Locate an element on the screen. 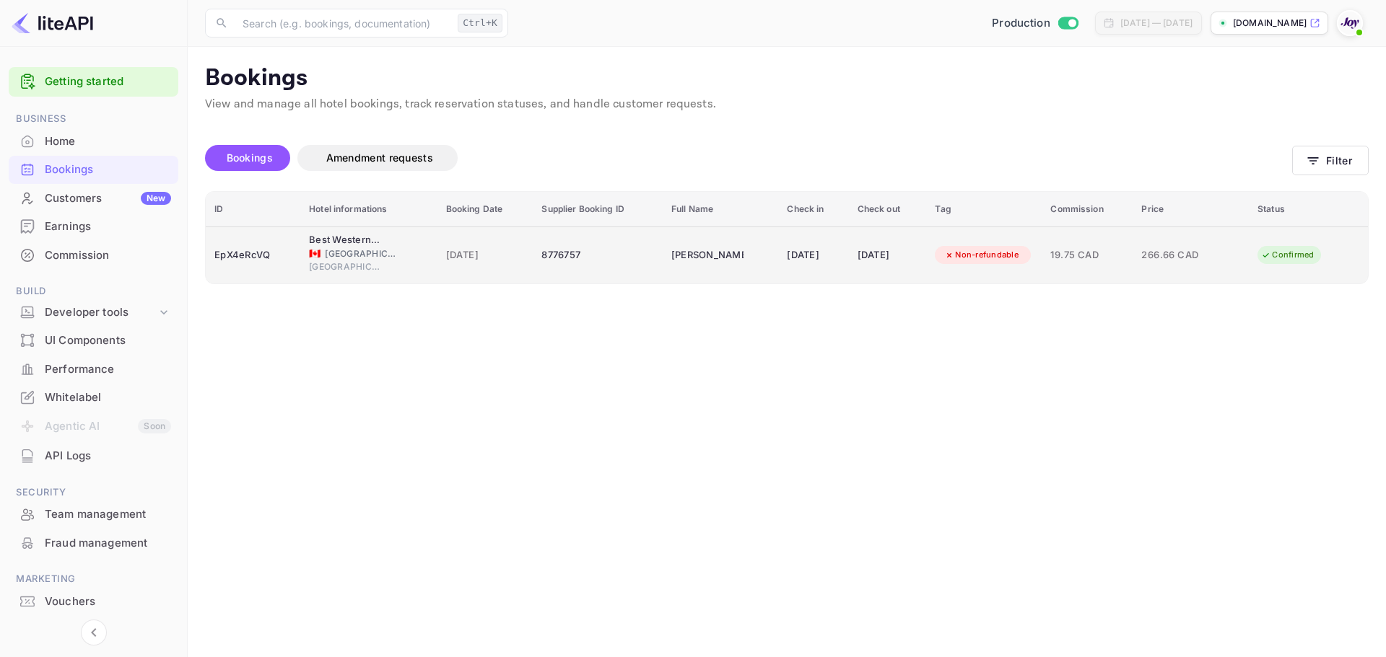 The image size is (1386, 657). th: Supplier Booking ID is located at coordinates (597, 209).